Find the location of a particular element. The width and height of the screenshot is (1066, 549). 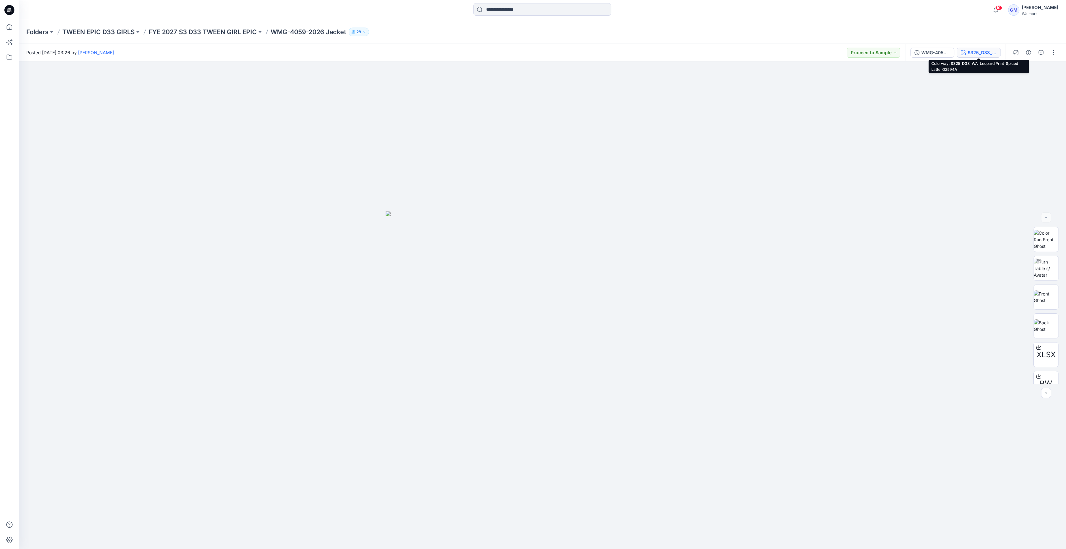

img: Turn Table s/ Avatar is located at coordinates (1046, 268).